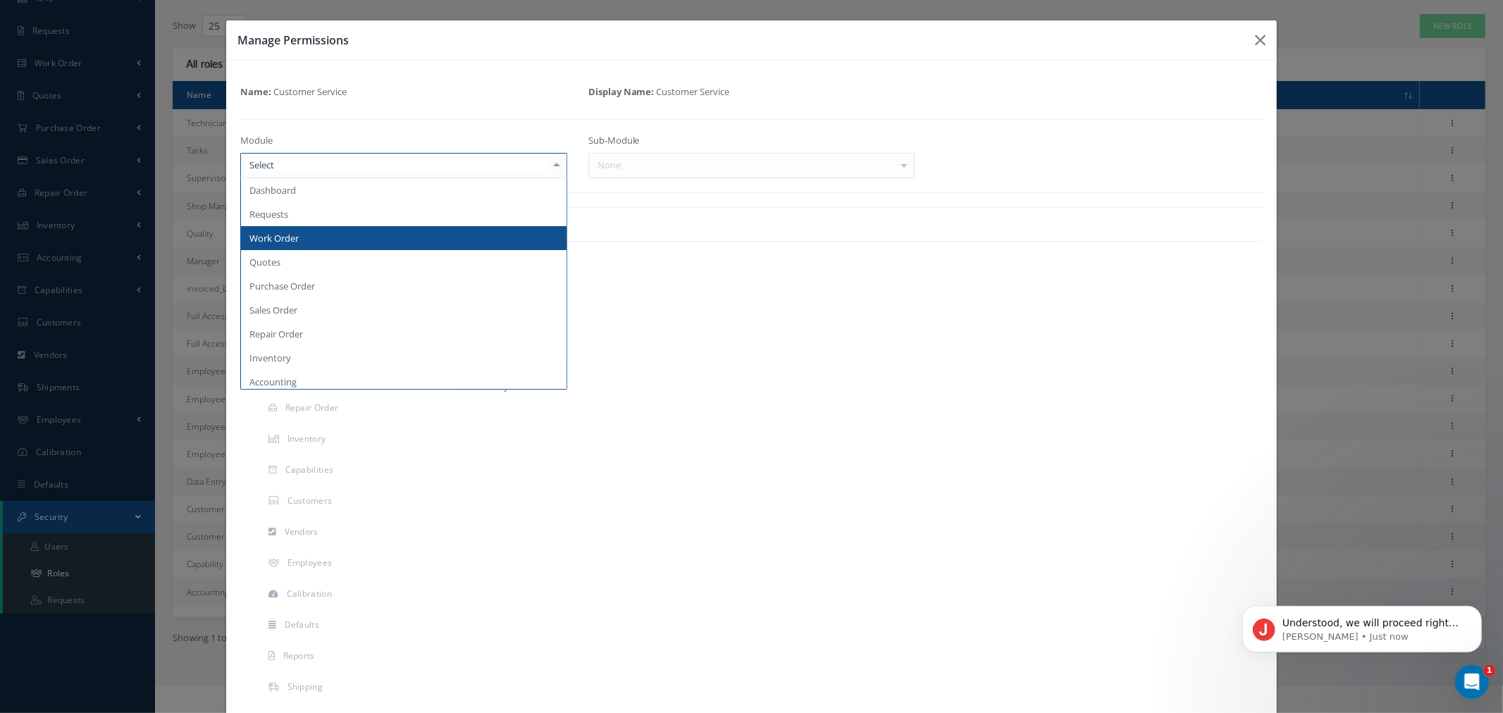  What do you see at coordinates (305, 686) in the screenshot?
I see `span: Shipping` at bounding box center [305, 686].